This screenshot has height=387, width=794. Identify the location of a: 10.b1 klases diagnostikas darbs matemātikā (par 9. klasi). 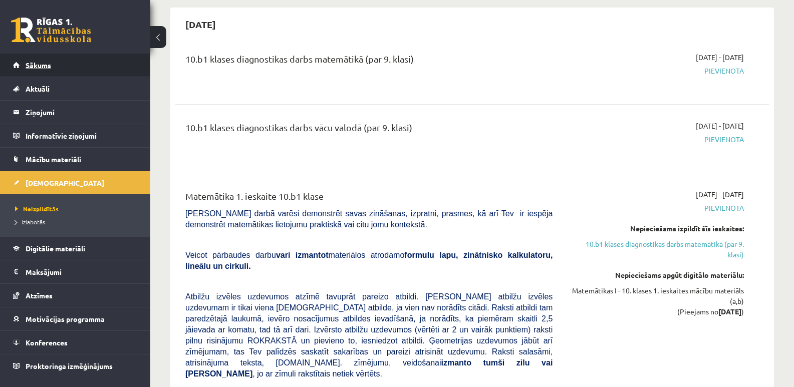
(656, 249).